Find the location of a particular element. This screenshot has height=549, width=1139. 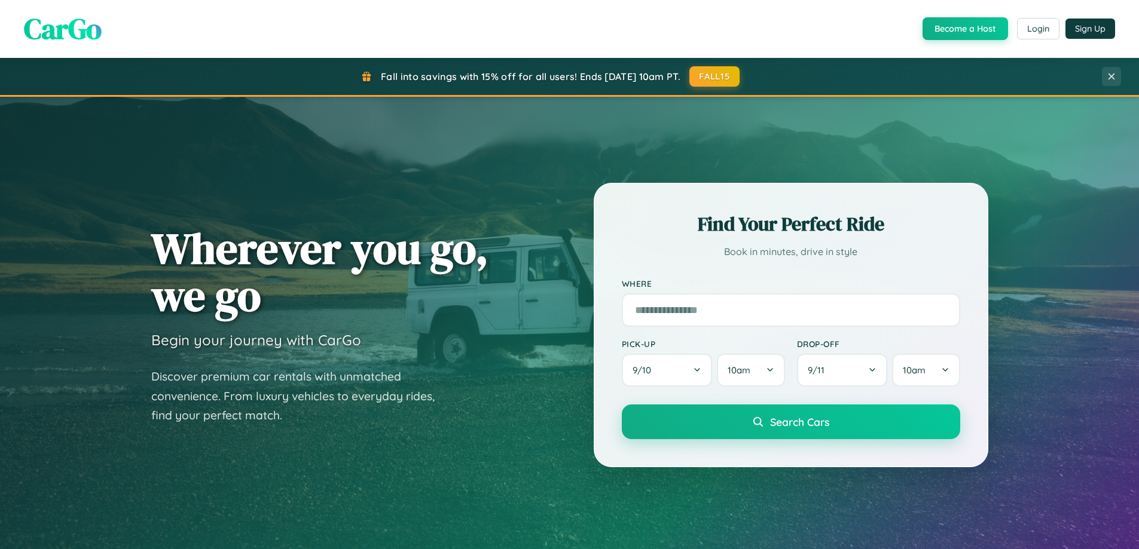

p: Discover premium car rentals with unmatched convenience. From luxury vehicles to everyday rides, ... is located at coordinates (301, 396).